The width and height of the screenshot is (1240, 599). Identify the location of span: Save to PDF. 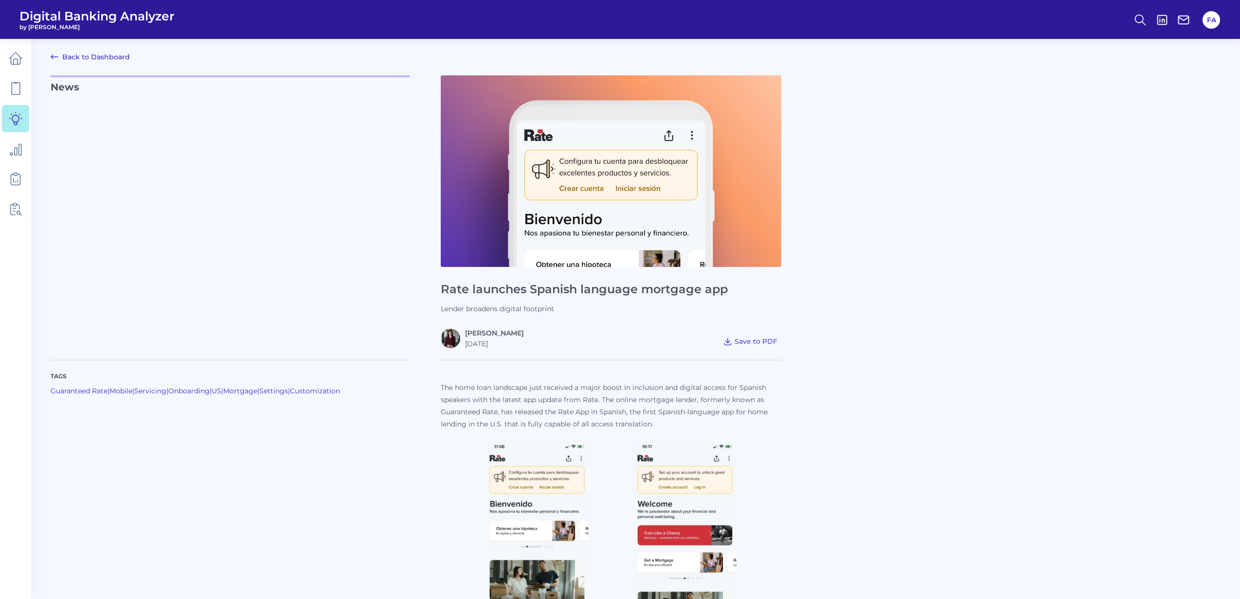
(756, 341).